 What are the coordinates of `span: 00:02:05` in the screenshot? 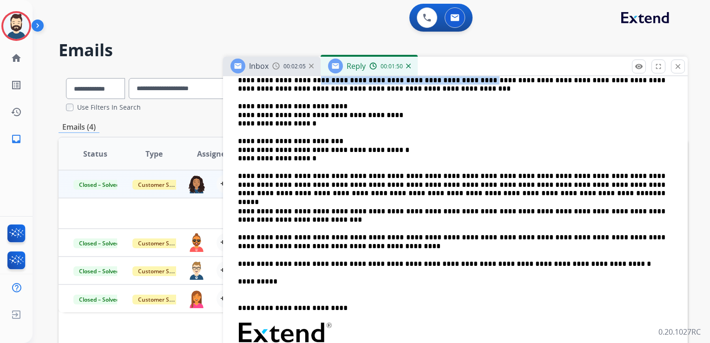 It's located at (295, 66).